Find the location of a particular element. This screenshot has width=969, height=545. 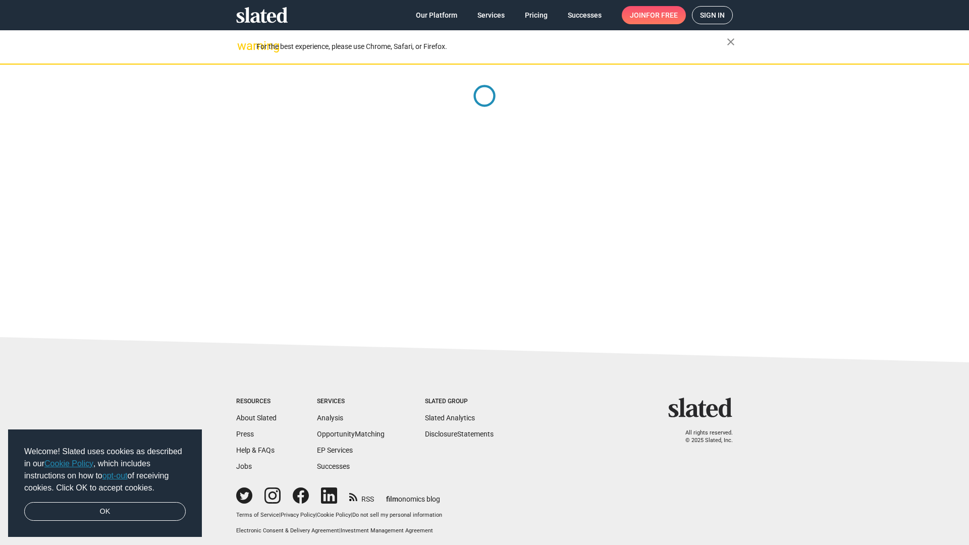

mat-icon: close is located at coordinates (730, 42).